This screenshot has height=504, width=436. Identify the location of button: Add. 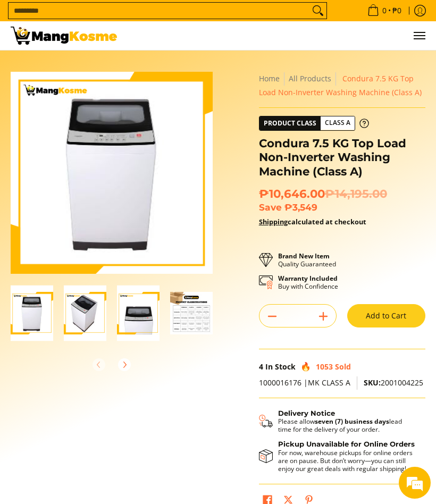
(323, 316).